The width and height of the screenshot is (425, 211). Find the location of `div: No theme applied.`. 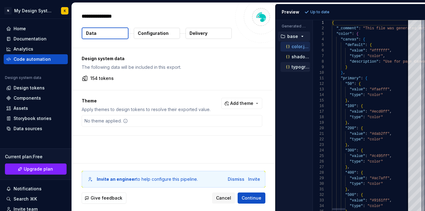

div: No theme applied. is located at coordinates (106, 121).